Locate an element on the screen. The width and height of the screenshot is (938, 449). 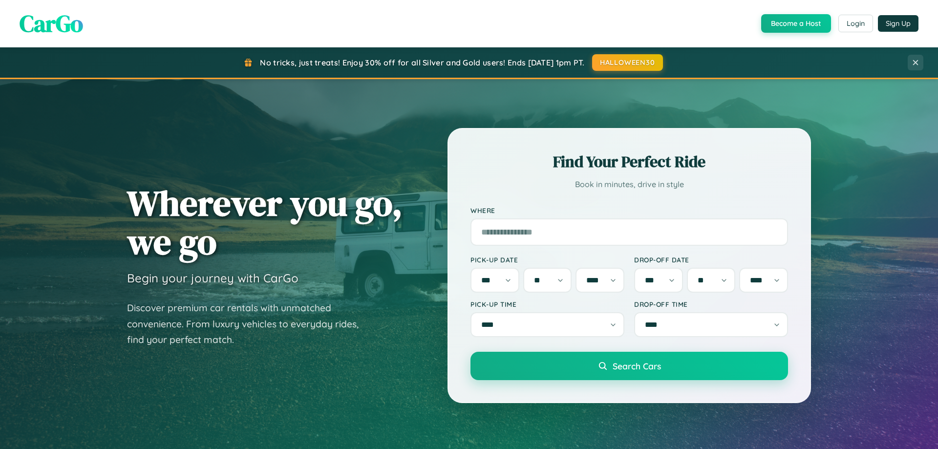
span: Search Cars is located at coordinates (636, 366).